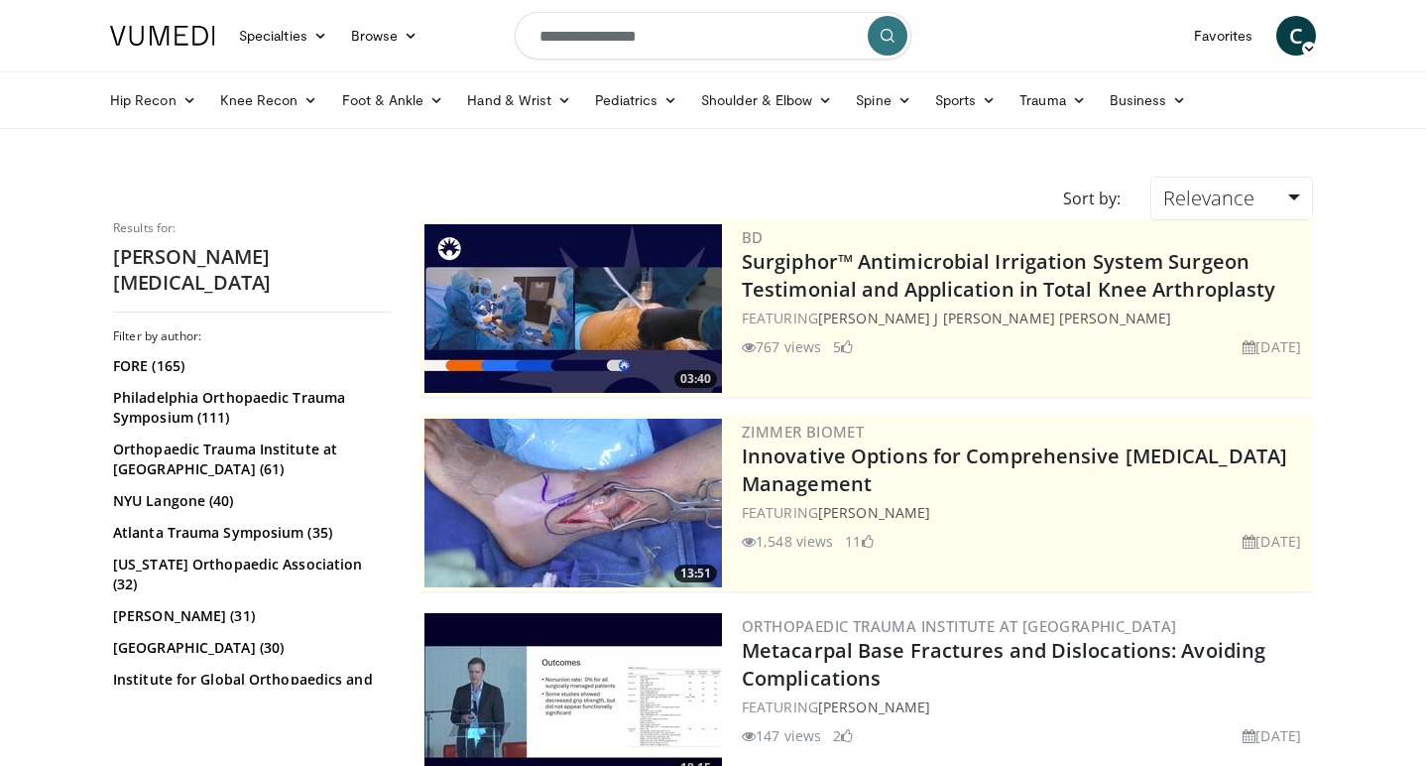 The image size is (1426, 766). Describe the element at coordinates (859, 541) in the screenshot. I see `li: 11` at that location.